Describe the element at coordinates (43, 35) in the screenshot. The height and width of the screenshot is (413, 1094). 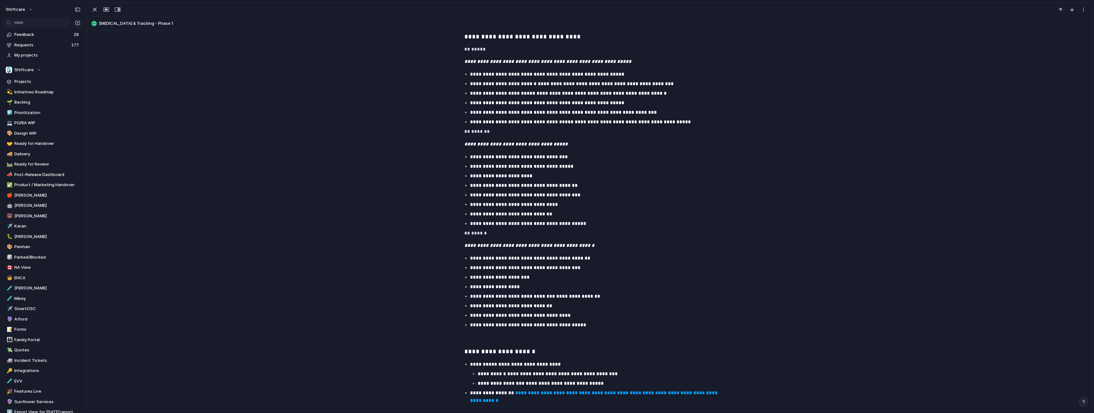
I see `span: Feedback` at that location.